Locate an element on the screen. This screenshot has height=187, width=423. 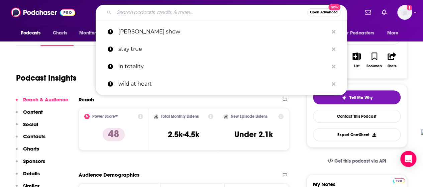
span: Podcasts is located at coordinates (30, 33).